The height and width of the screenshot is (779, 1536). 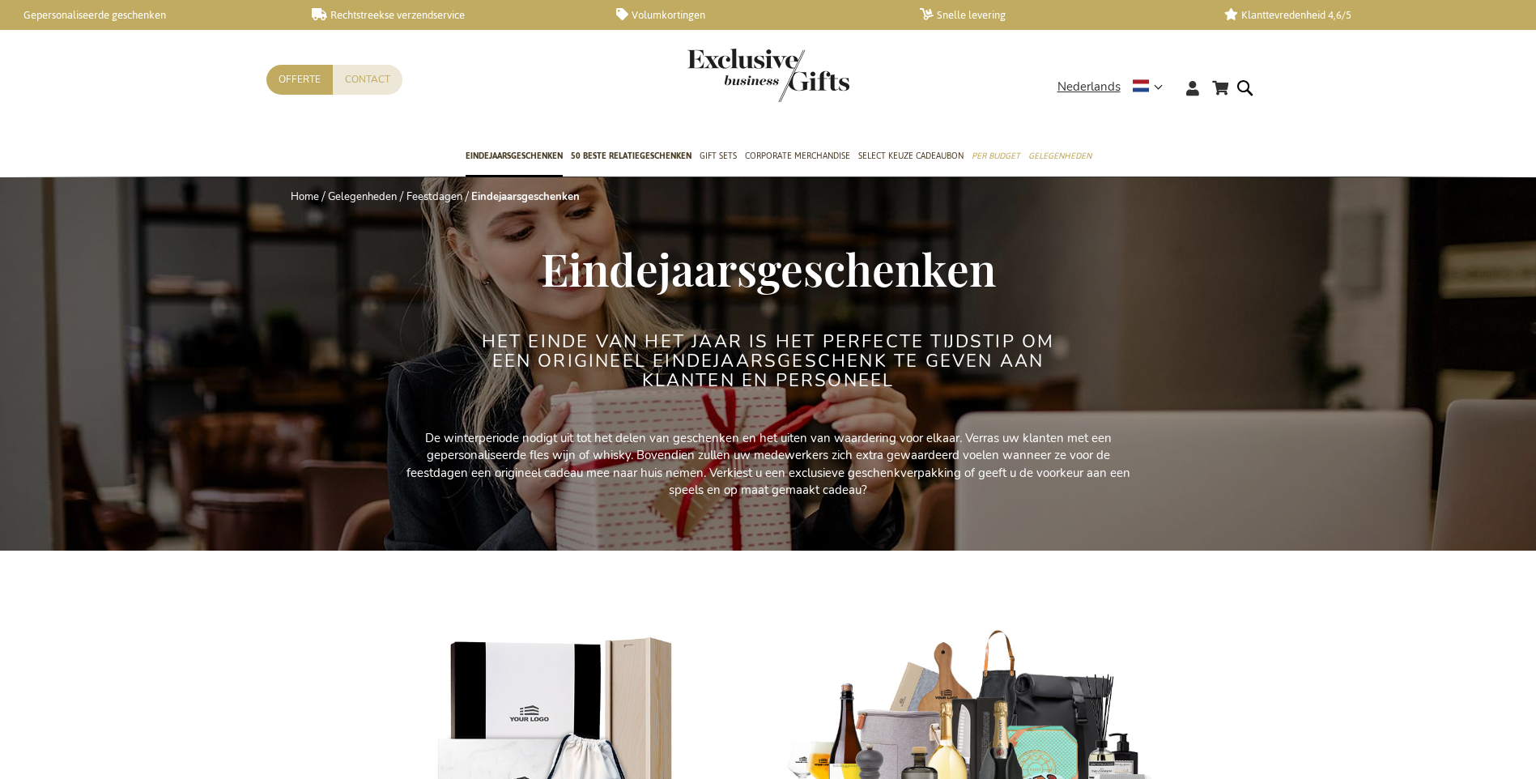 What do you see at coordinates (718, 155) in the screenshot?
I see `span: Gift Sets` at bounding box center [718, 155].